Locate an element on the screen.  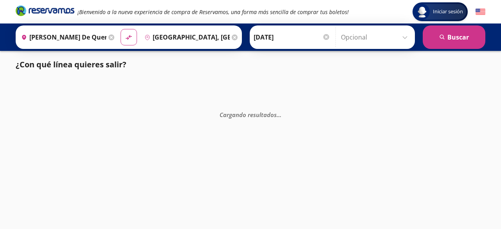
input: Buscar Origen is located at coordinates (62, 37).